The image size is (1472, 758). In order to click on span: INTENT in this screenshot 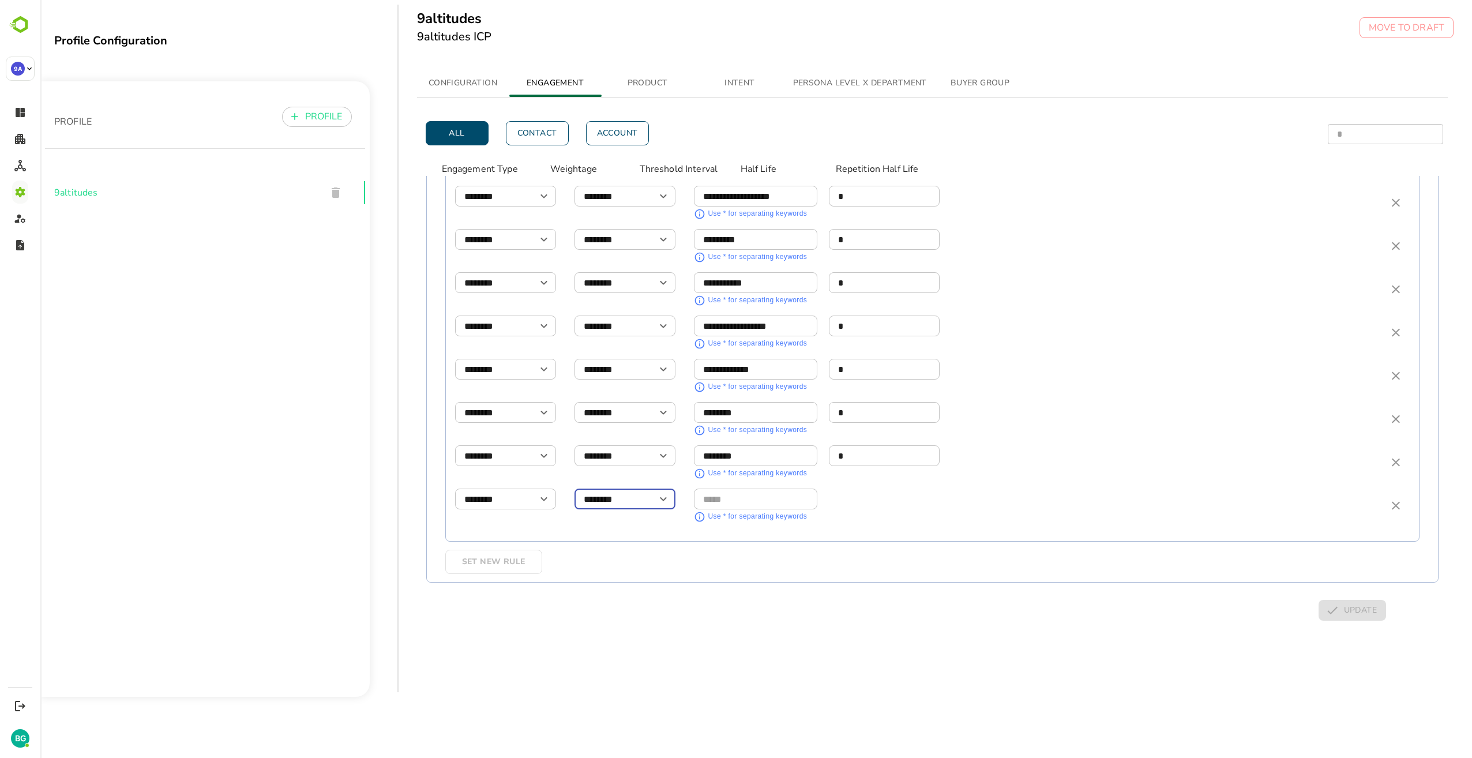, I will do `click(700, 83)`.